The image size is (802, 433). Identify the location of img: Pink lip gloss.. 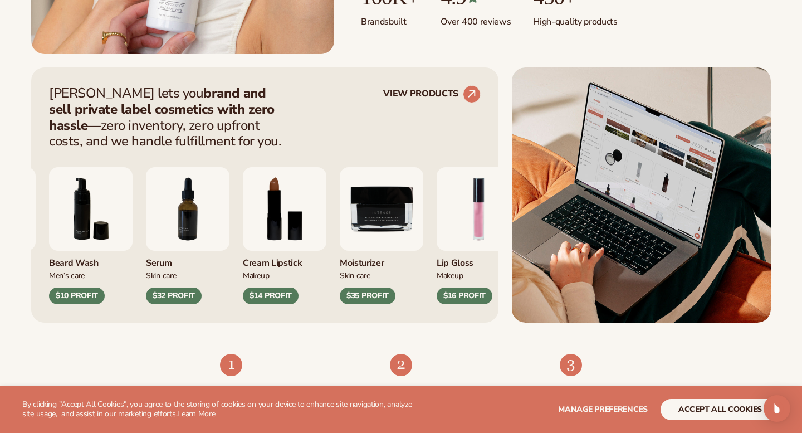
(478, 209).